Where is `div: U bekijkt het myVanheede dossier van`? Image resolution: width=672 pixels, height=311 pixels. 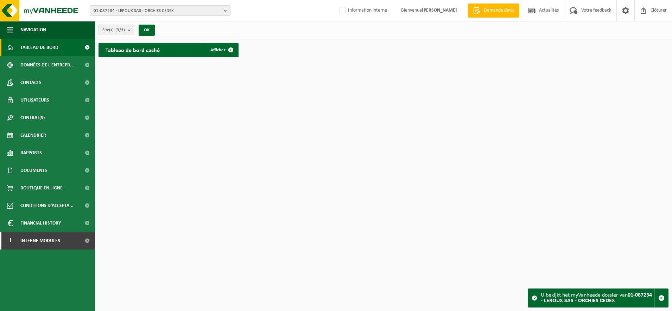
div: U bekijkt het myVanheede dossier van is located at coordinates (598, 298).